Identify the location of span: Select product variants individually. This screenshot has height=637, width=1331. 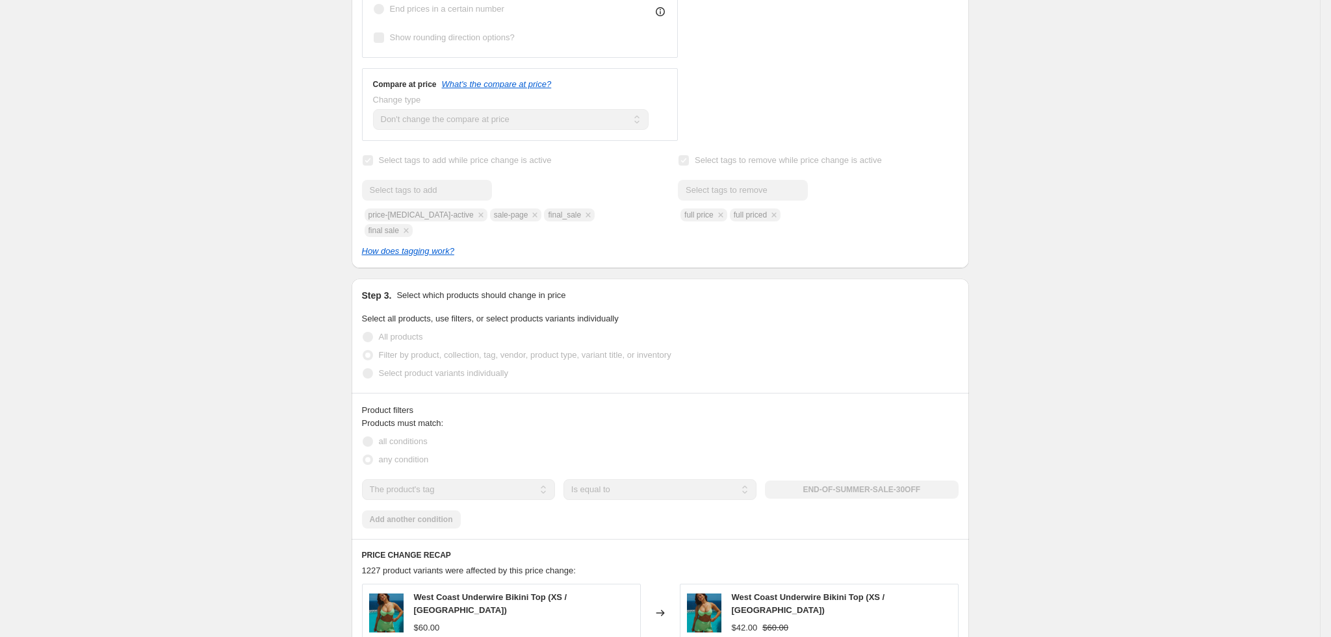
(443, 373).